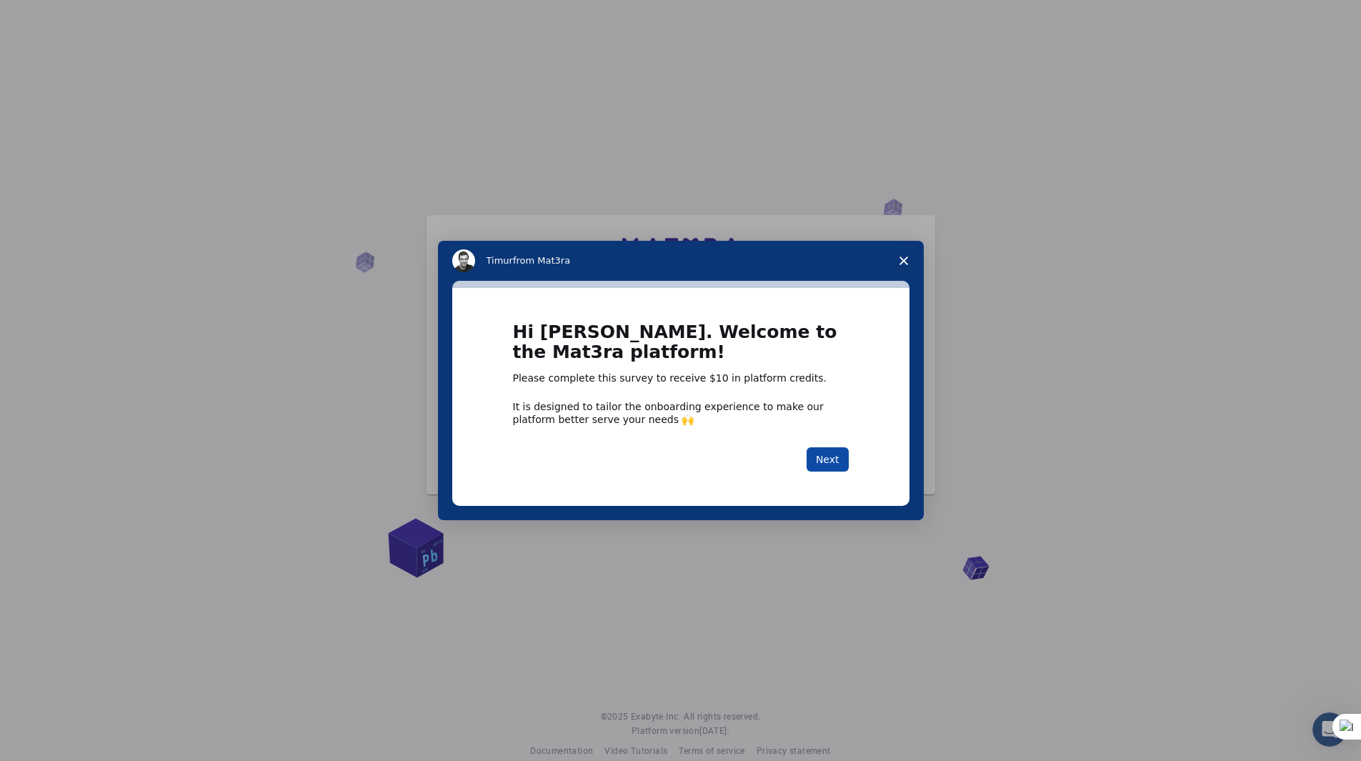 Image resolution: width=1361 pixels, height=761 pixels. What do you see at coordinates (681, 379) in the screenshot?
I see `div: Please complete this survey to receive $10 in platform credits.` at bounding box center [681, 379].